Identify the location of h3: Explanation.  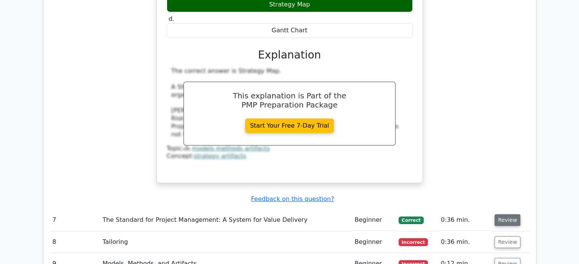
(290, 55).